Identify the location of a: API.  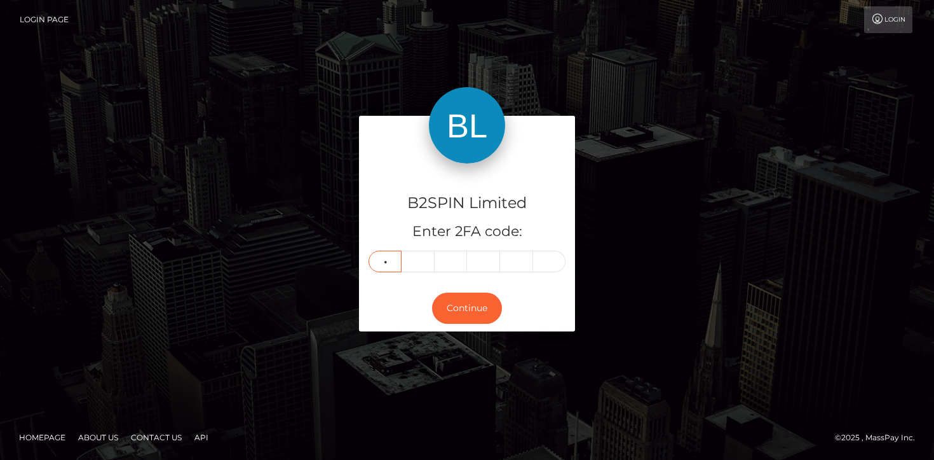
(202, 437).